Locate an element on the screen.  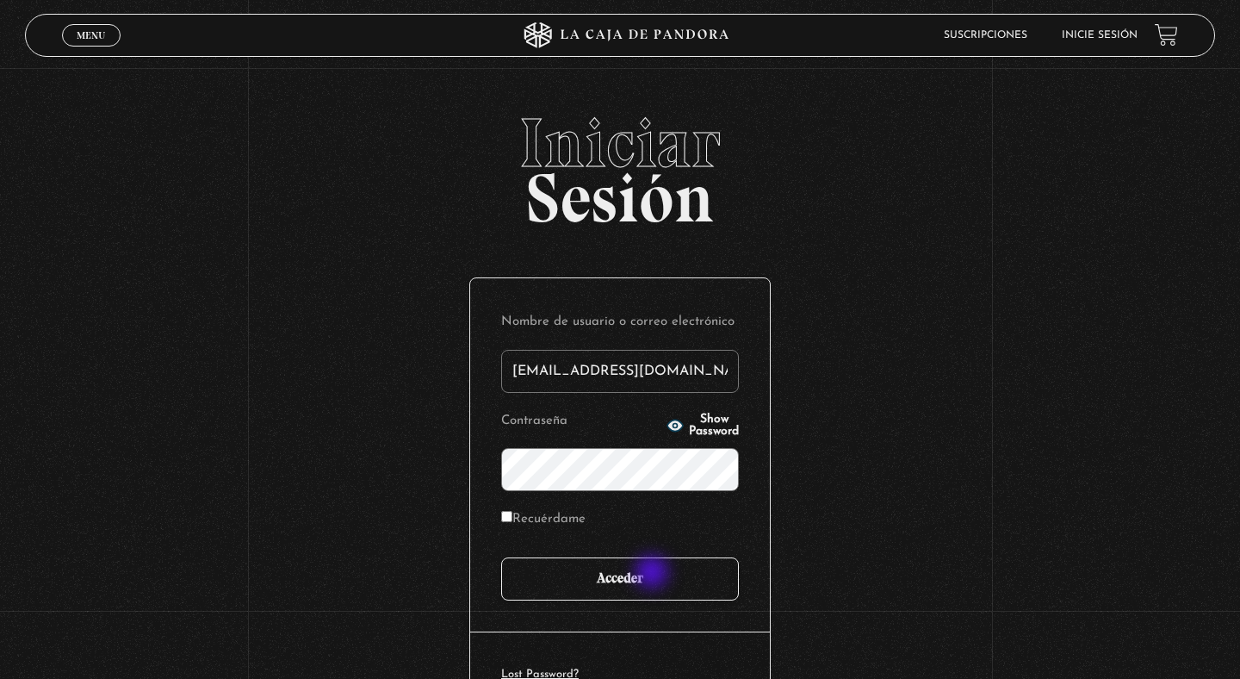
span: Show Password is located at coordinates (714, 425).